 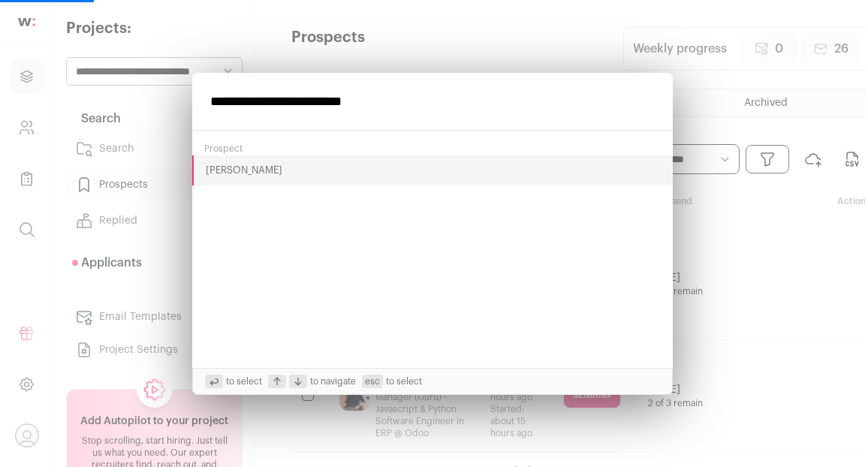 I want to click on span: esc, so click(x=373, y=382).